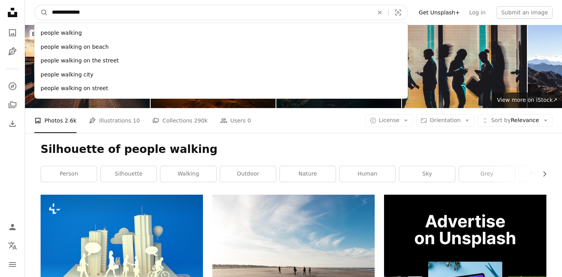 The height and width of the screenshot is (277, 562). Describe the element at coordinates (12, 33) in the screenshot. I see `a: Photos` at that location.